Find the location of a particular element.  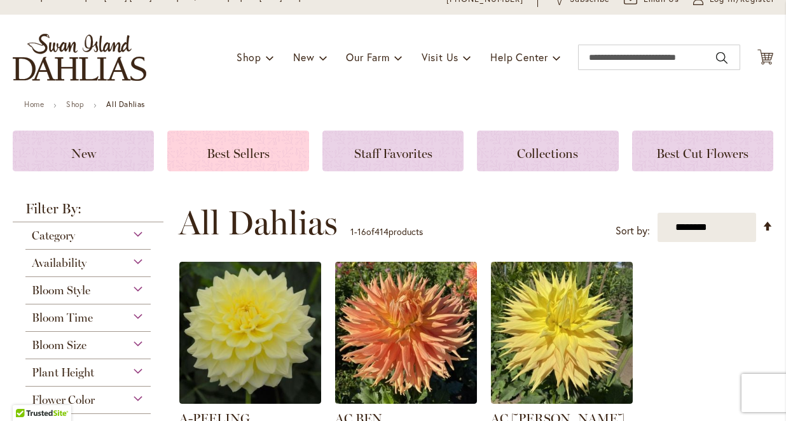

img: AC Jeri is located at coordinates (562, 332).